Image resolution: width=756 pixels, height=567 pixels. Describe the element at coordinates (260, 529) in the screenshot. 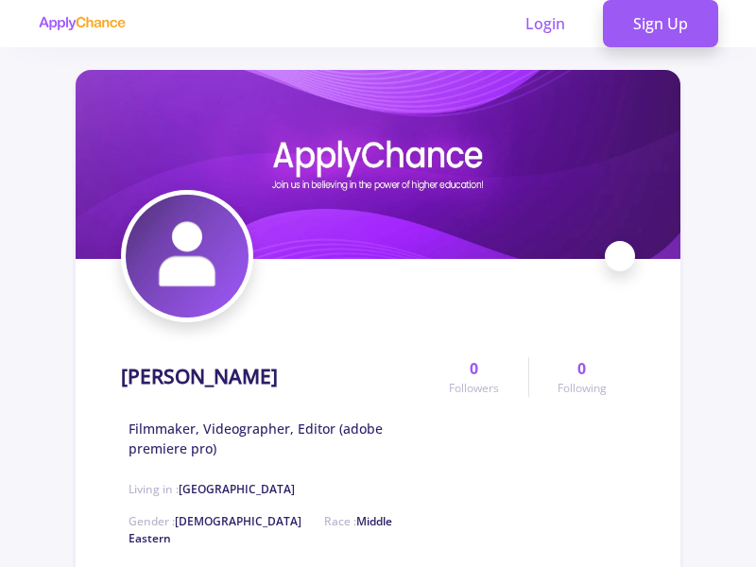

I see `span: Middle Eastern` at that location.